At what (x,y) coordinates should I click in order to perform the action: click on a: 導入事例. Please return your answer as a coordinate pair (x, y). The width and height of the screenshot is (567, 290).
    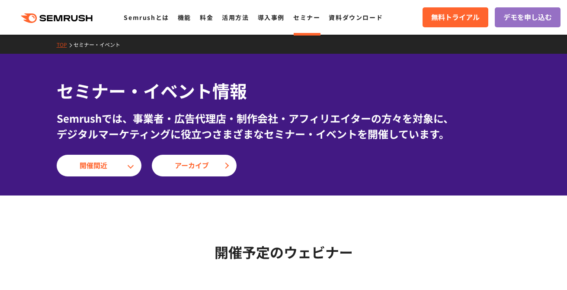
    Looking at the image, I should click on (271, 17).